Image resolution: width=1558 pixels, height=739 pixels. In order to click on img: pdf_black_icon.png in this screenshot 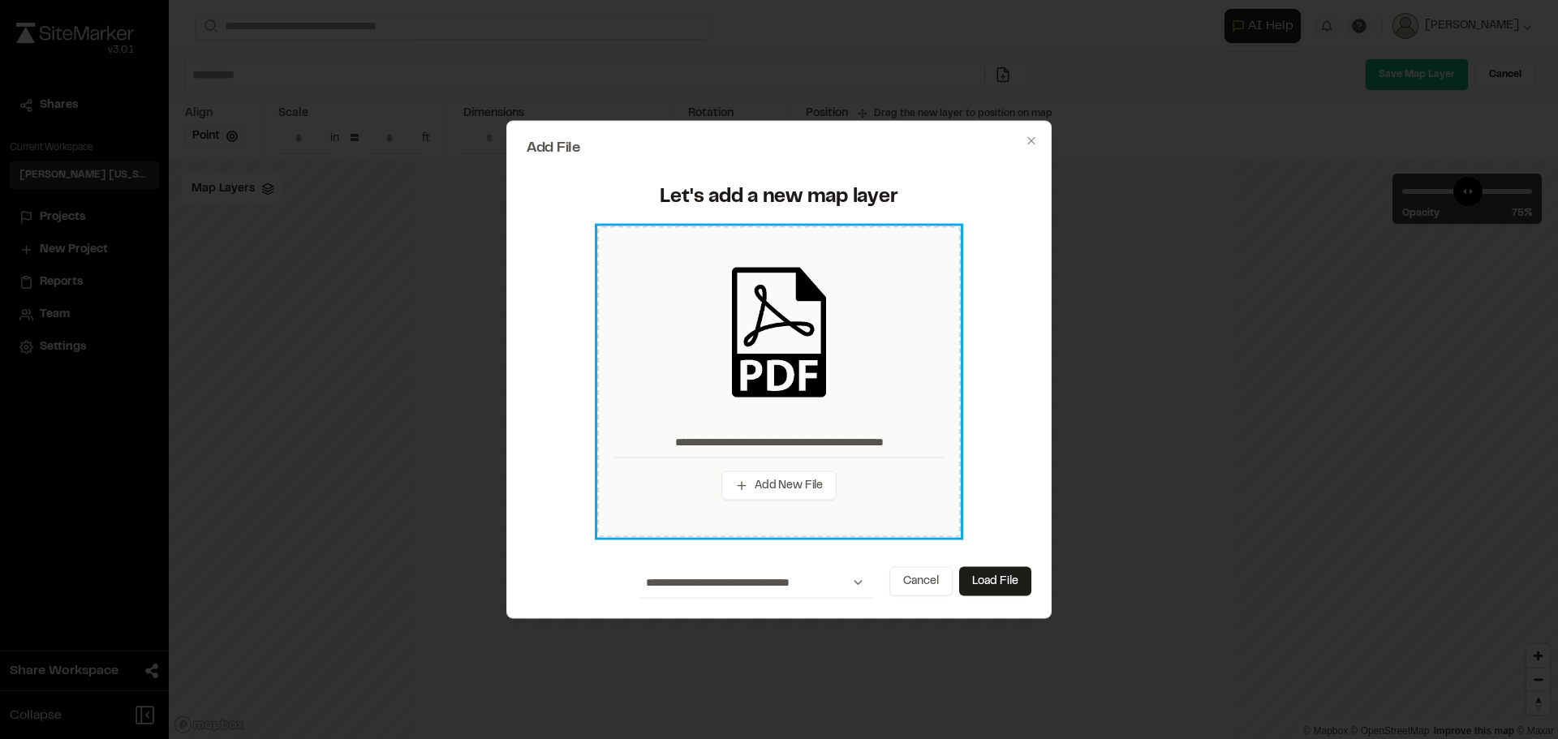, I will do `click(779, 332)`.